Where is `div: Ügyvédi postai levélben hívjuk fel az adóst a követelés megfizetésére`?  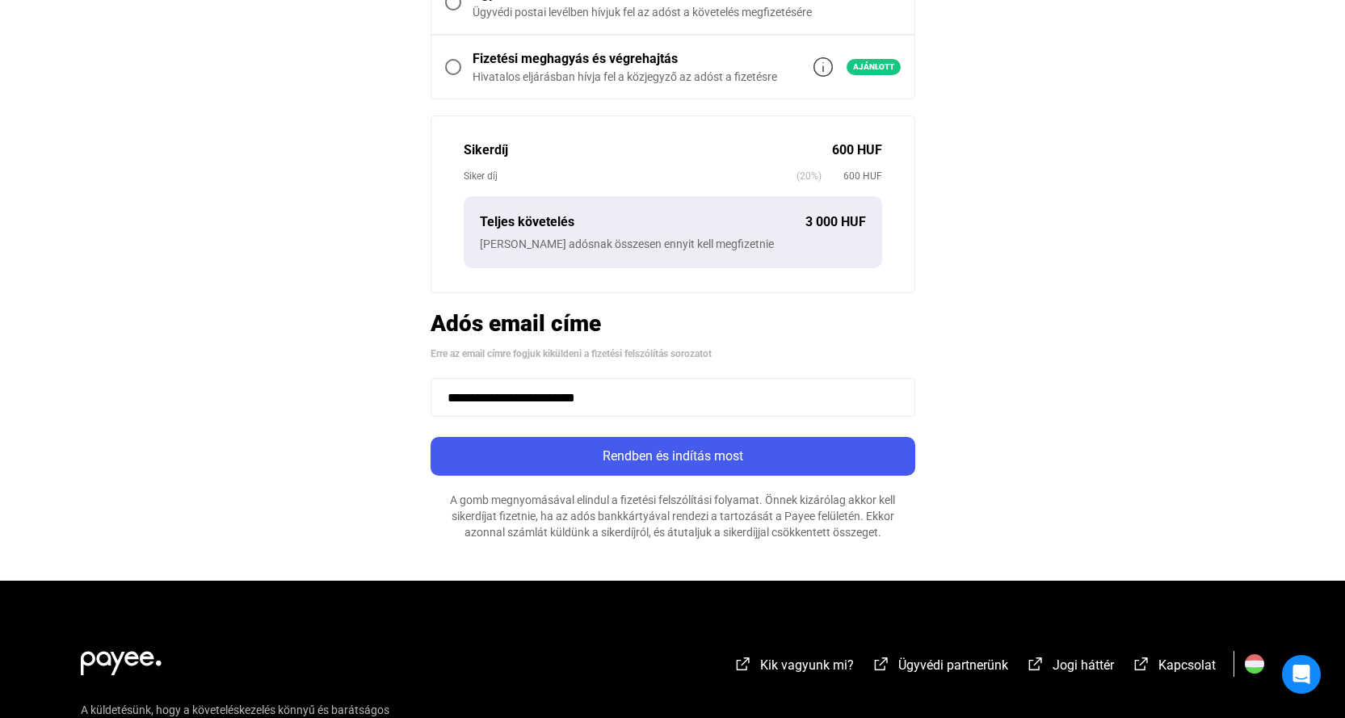 div: Ügyvédi postai levélben hívjuk fel az adóst a követelés megfizetésére is located at coordinates (687, 12).